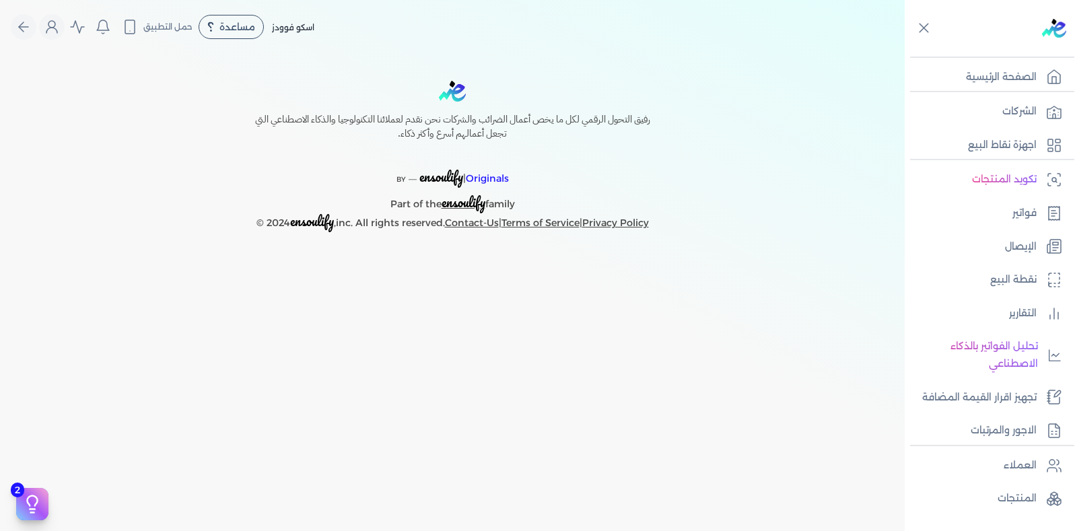  Describe the element at coordinates (974, 355) in the screenshot. I see `p: تحليل الفواتير بالذكاء الاصطناعي` at that location.